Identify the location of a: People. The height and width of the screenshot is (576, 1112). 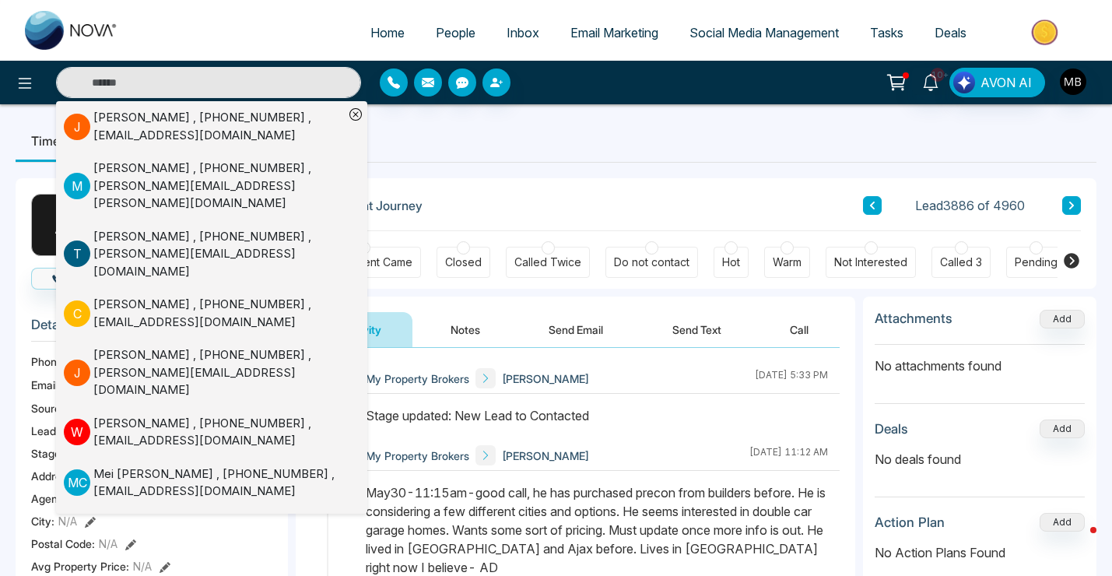
(455, 33).